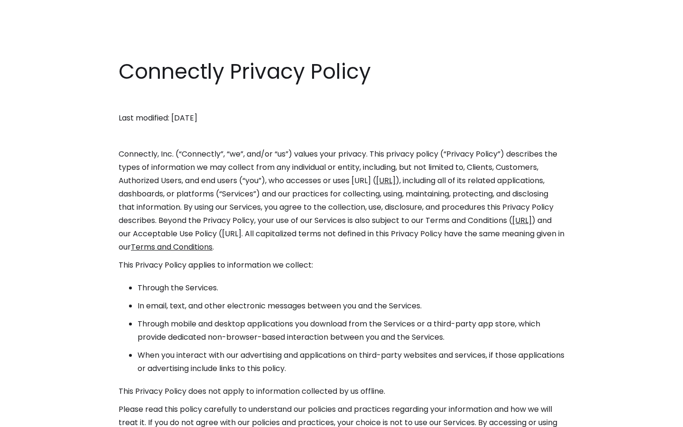 The width and height of the screenshot is (683, 427). Describe the element at coordinates (38, 417) in the screenshot. I see `ul: Language list` at that location.